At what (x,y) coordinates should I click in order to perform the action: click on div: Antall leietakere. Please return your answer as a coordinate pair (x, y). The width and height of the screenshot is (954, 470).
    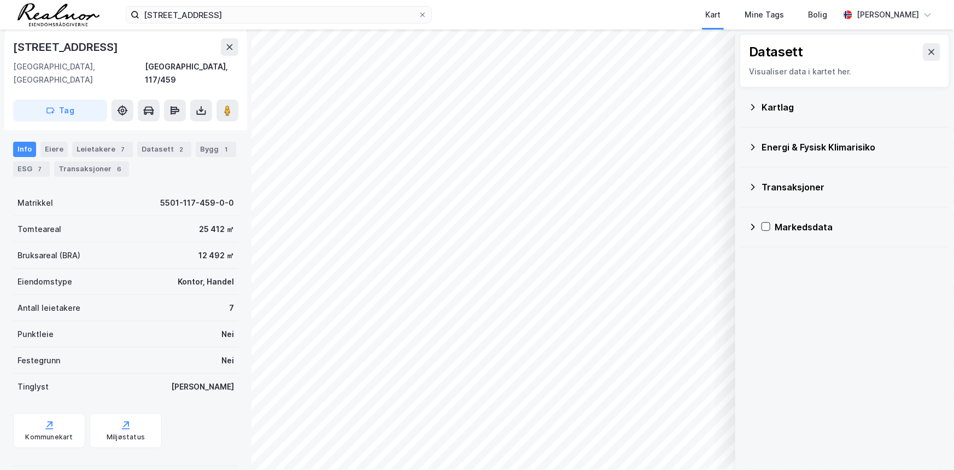
    Looking at the image, I should click on (49, 308).